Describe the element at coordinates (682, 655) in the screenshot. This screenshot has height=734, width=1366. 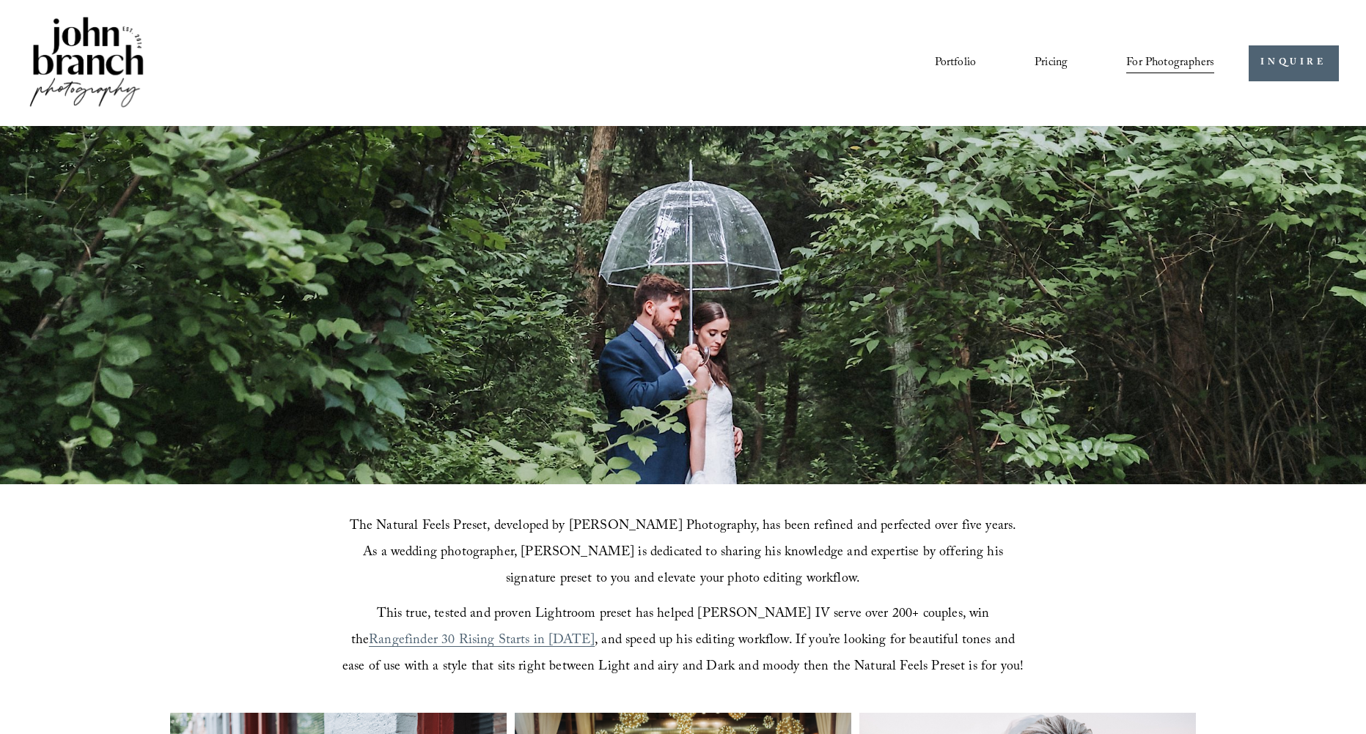
I see `span: , and speed up his editing workflow. If you’re looking for beautiful tones and ease of use with a...` at that location.